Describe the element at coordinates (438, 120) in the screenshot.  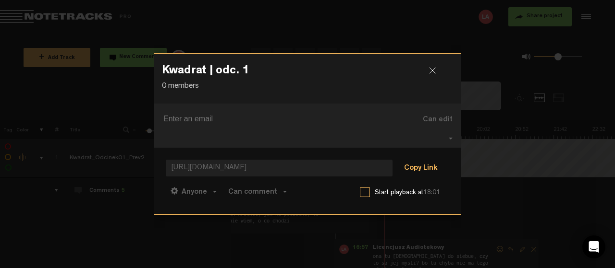
I see `span: Can edit` at that location.